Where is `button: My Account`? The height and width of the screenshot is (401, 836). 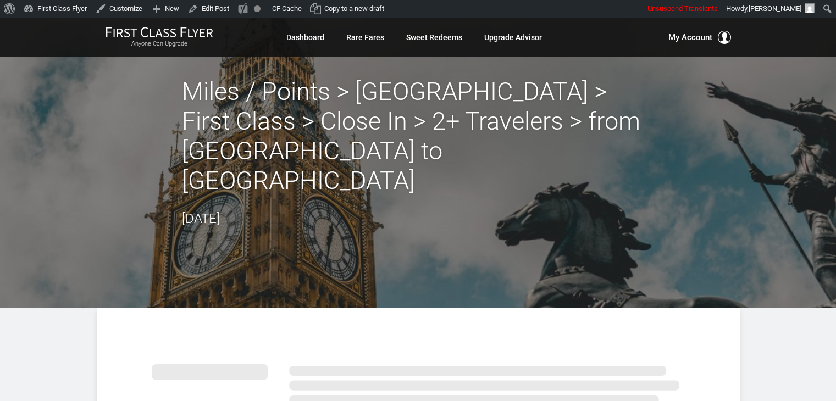
button: My Account is located at coordinates (700, 37).